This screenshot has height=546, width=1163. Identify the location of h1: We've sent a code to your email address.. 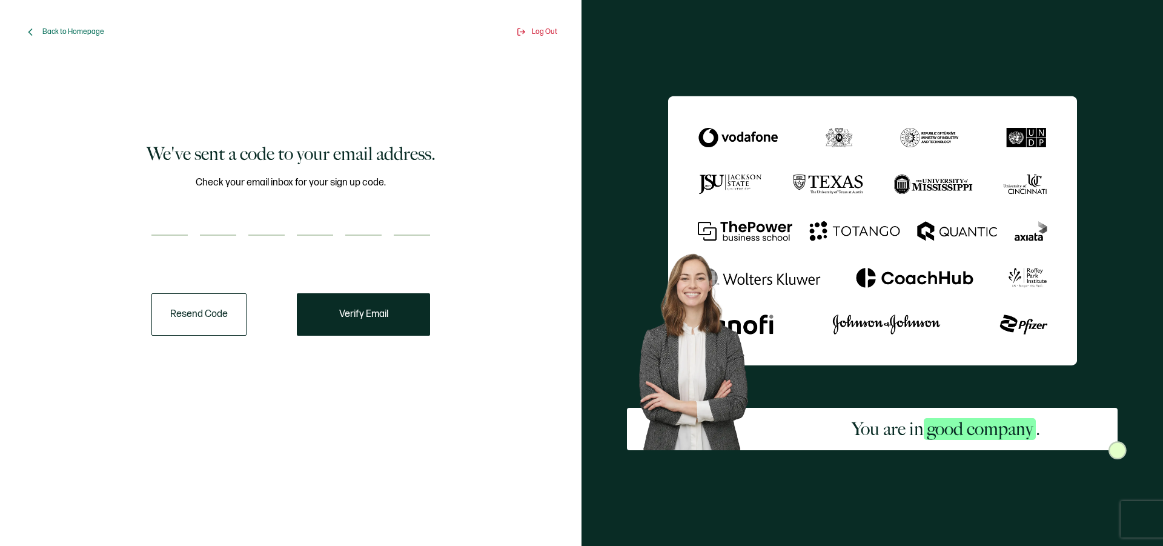
(291, 154).